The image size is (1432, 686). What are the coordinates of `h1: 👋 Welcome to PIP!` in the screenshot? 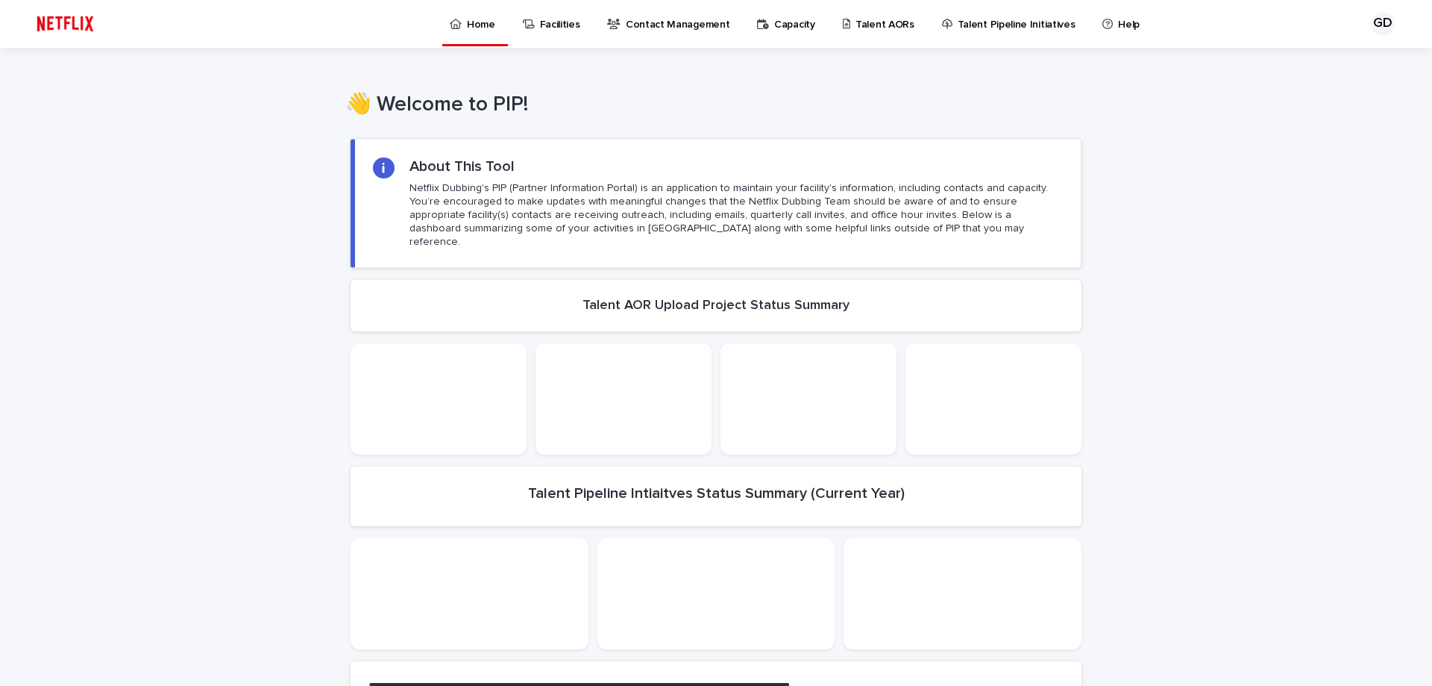 It's located at (711, 105).